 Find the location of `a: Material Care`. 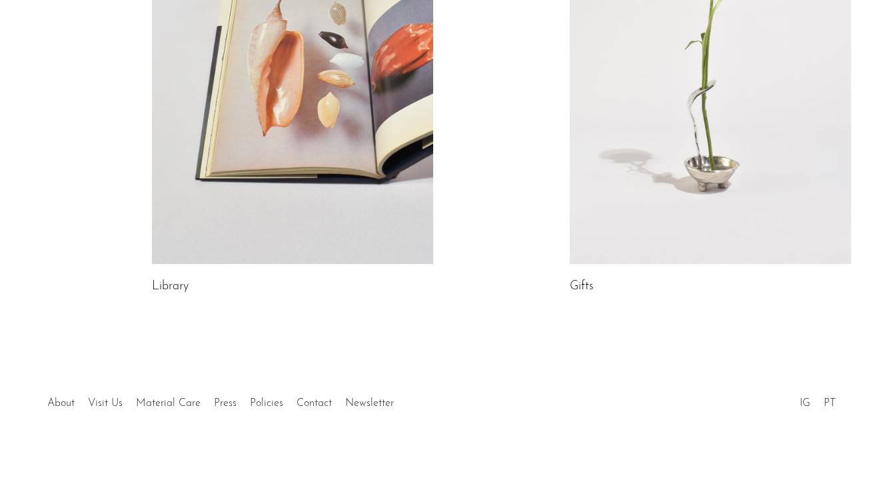

a: Material Care is located at coordinates (168, 403).